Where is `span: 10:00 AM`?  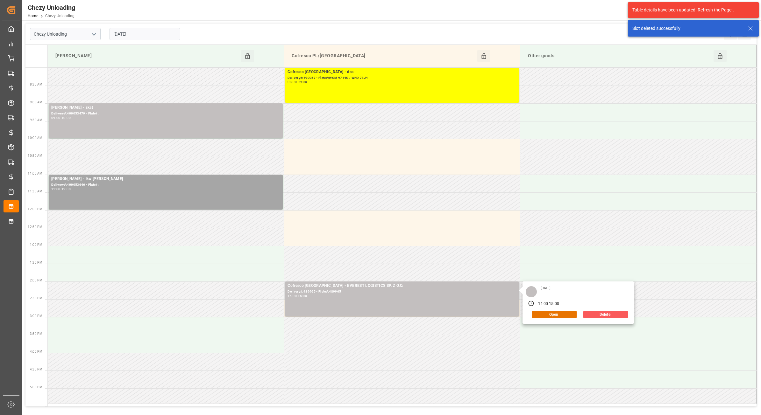 span: 10:00 AM is located at coordinates (35, 138).